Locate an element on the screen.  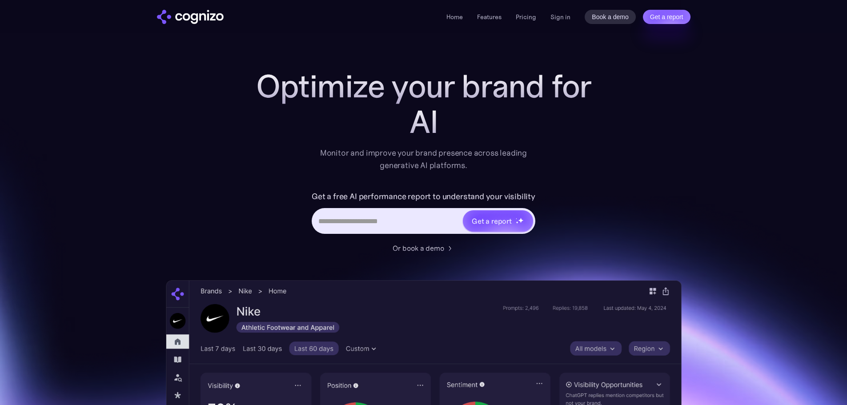
div: Or book a demo is located at coordinates (419, 248).